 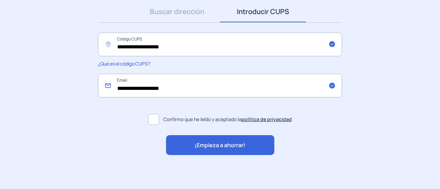 What do you see at coordinates (124, 64) in the screenshot?
I see `span: ¿Qué es el código CUPS?` at bounding box center [124, 64].